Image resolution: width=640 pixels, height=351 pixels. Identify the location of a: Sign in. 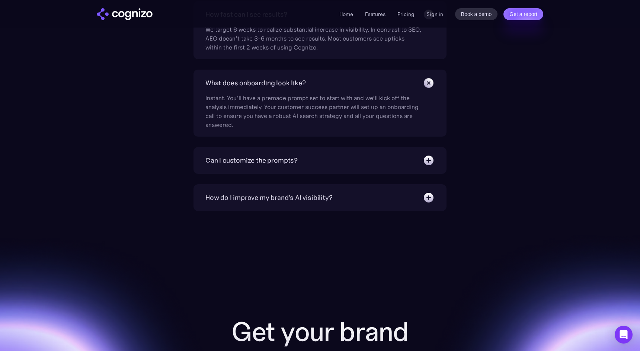
(434, 14).